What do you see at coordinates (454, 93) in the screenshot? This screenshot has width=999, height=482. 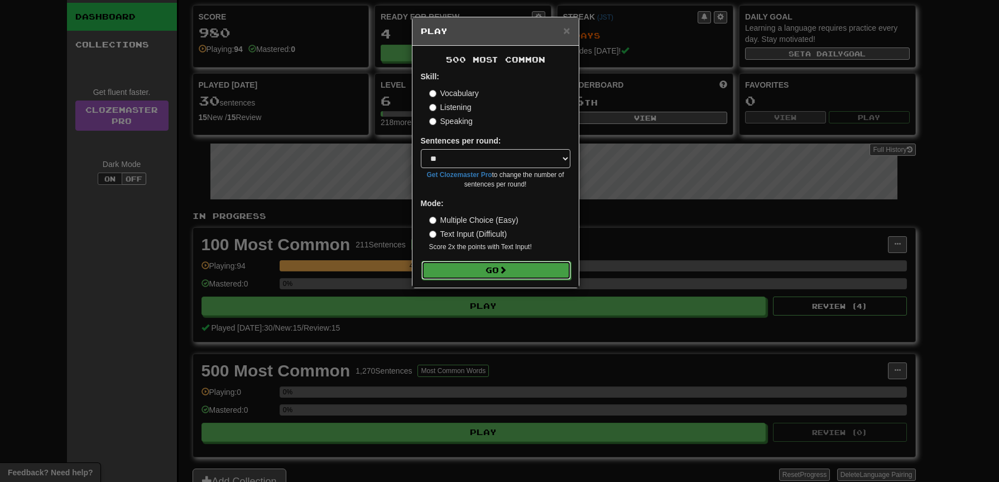 I see `label: Vocabulary` at bounding box center [454, 93].